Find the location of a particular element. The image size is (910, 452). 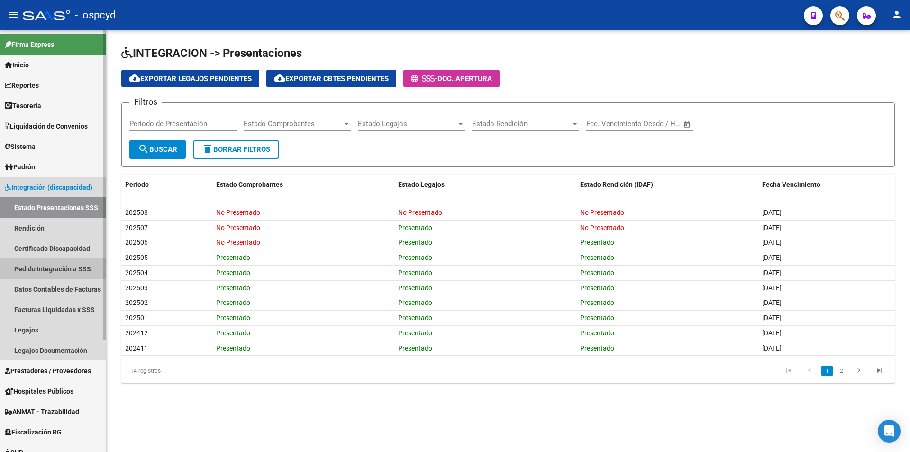

span: Buscar is located at coordinates (157, 149).